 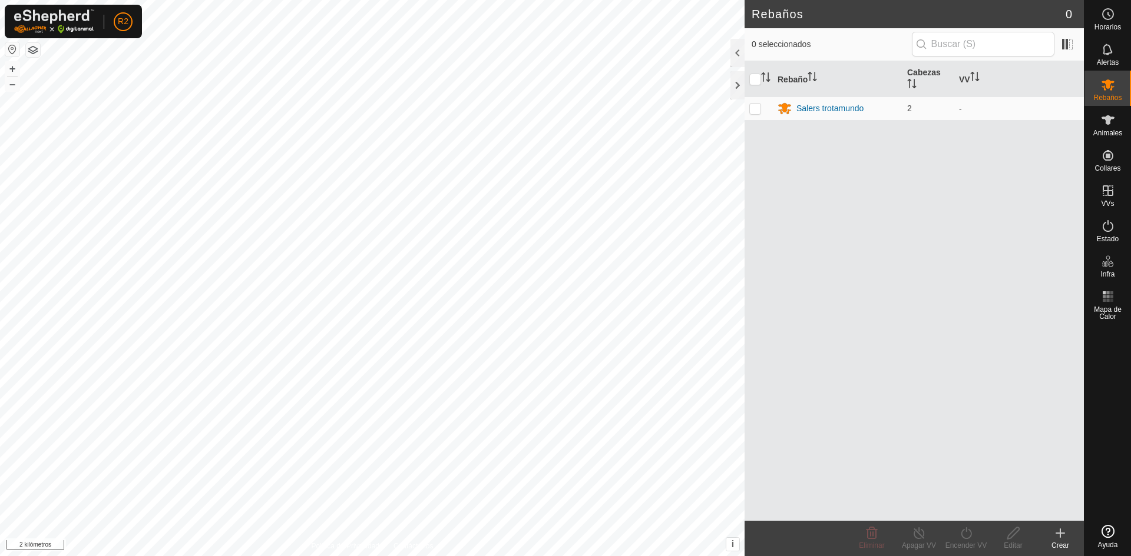 I want to click on button: Restablecer Mapa, so click(x=12, y=49).